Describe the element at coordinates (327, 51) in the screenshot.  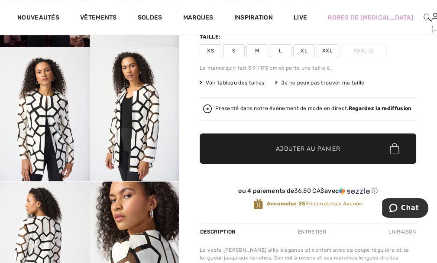
I see `span: XXL` at that location.